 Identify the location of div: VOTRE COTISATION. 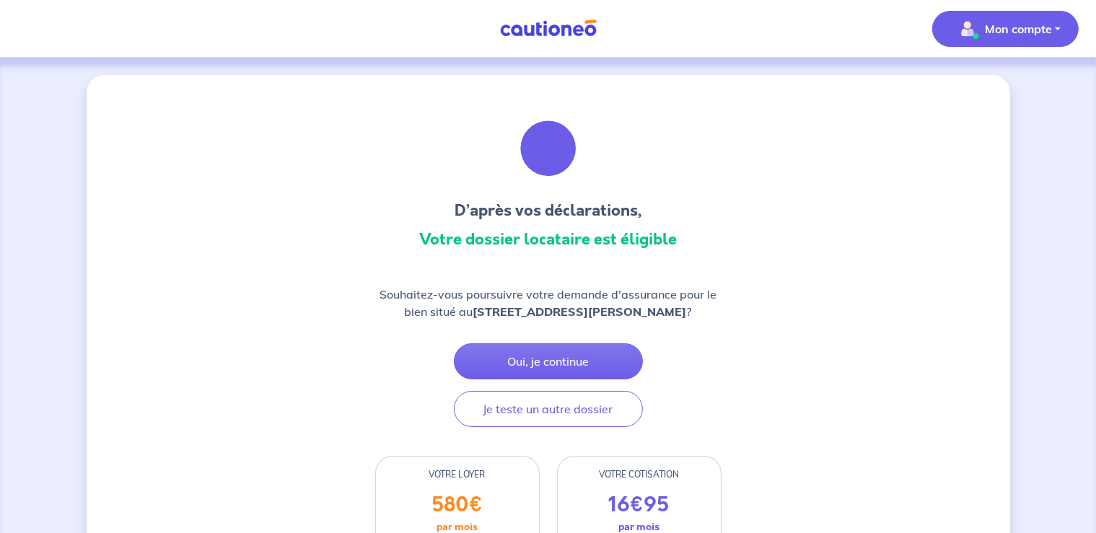
(640, 475).